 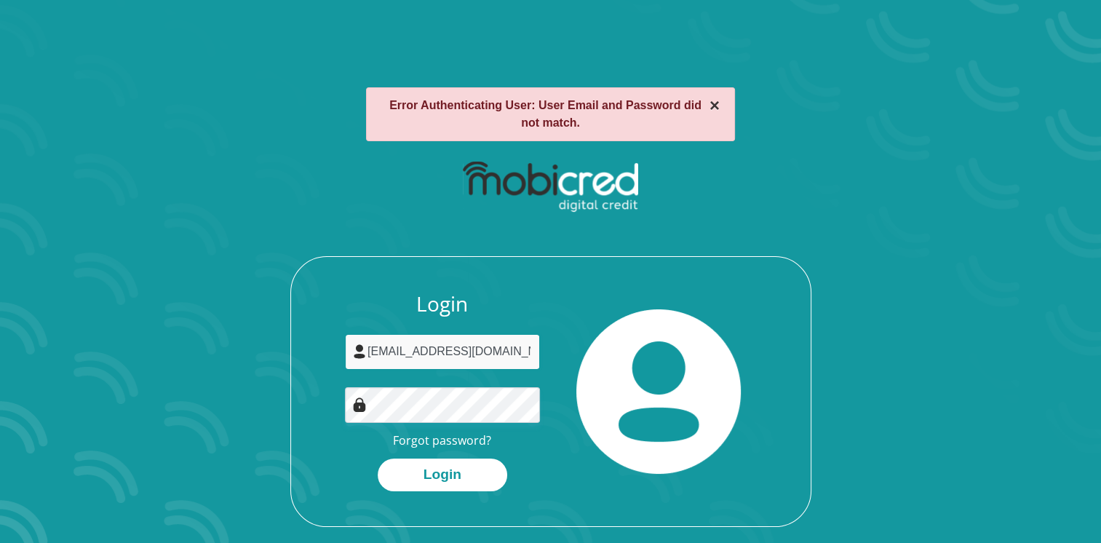 What do you see at coordinates (550, 187) in the screenshot?
I see `img: mobicred logo` at bounding box center [550, 187].